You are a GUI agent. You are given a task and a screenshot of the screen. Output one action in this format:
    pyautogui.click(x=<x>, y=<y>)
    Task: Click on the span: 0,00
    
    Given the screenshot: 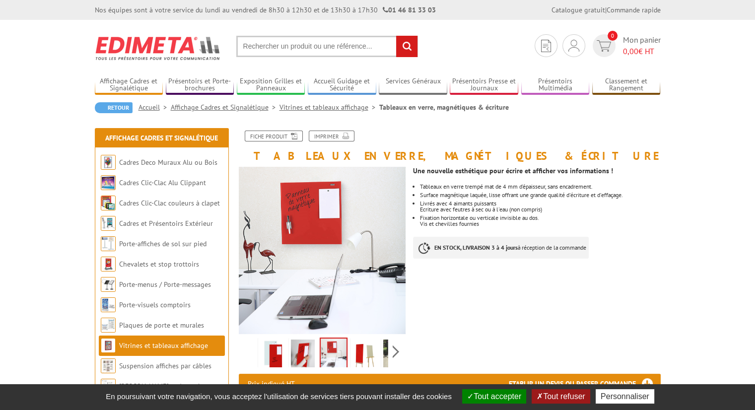 What is the action you would take?
    pyautogui.click(x=630, y=51)
    